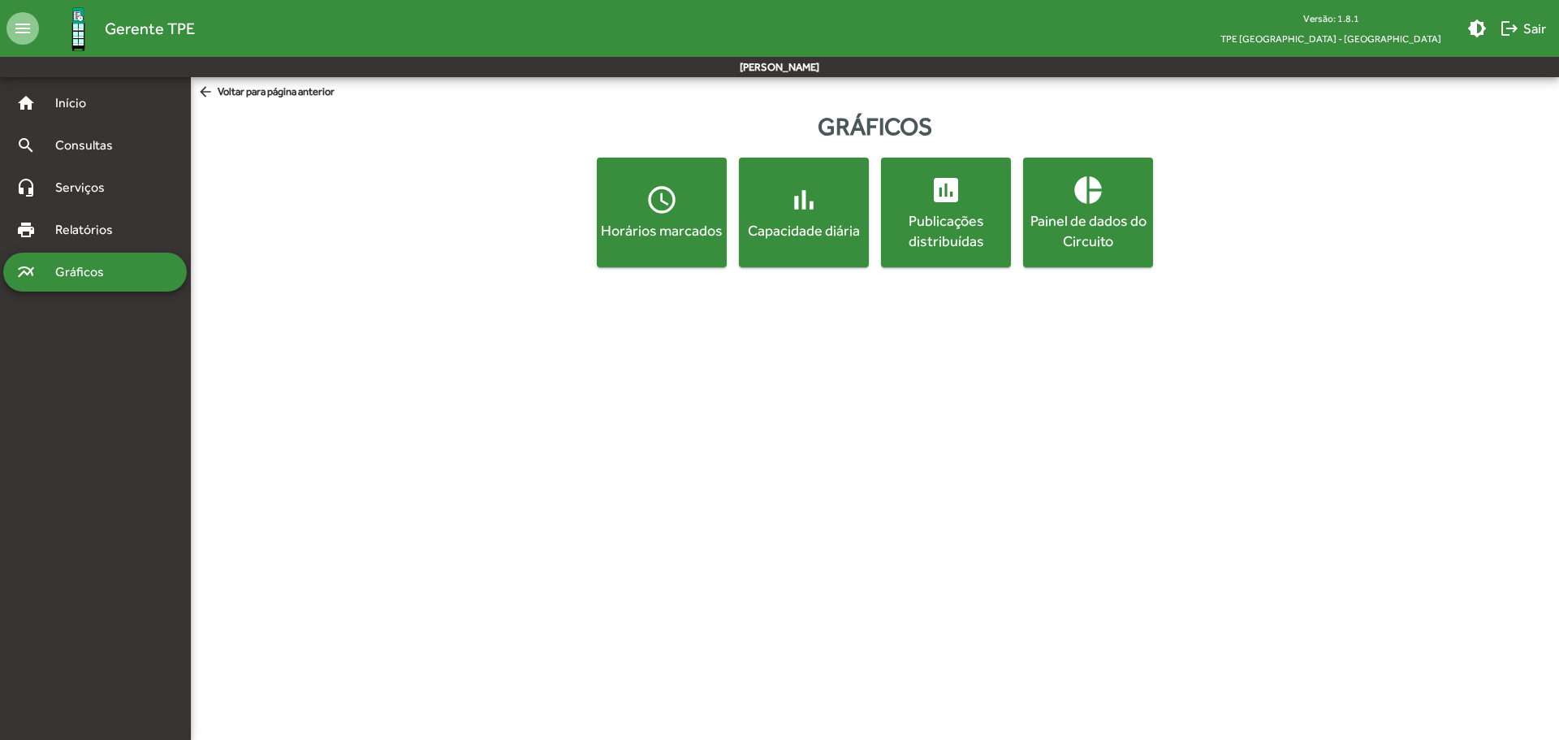  I want to click on div: Painel de dados do Circuito, so click(1088, 231).